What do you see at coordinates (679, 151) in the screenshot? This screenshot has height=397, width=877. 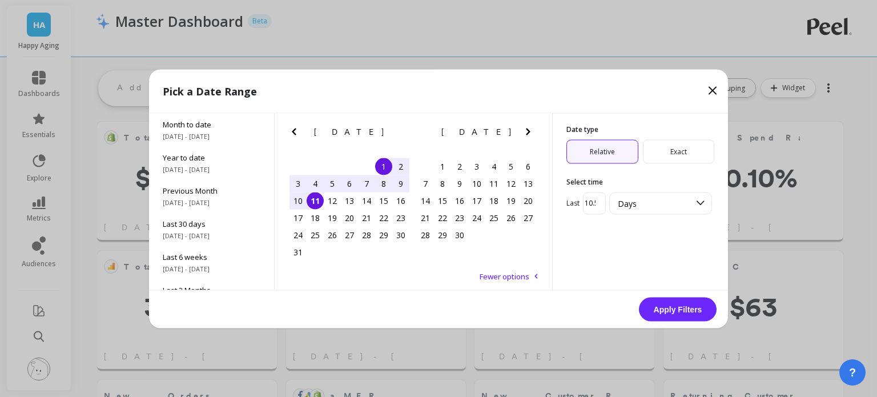 I see `span: Exact` at bounding box center [679, 151].